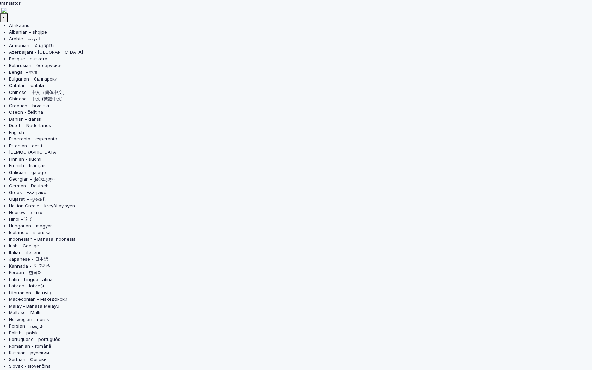  Describe the element at coordinates (300, 86) in the screenshot. I see `a: Catalan - català` at that location.